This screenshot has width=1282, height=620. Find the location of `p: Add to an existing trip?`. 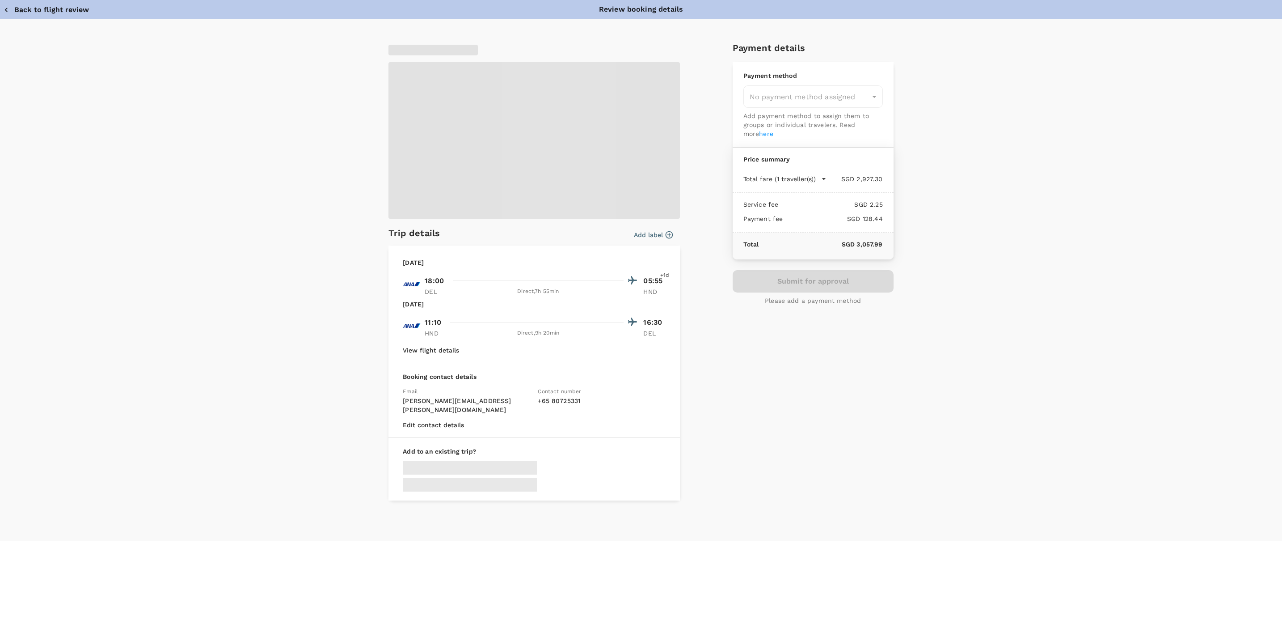

p: Add to an existing trip? is located at coordinates (534, 451).